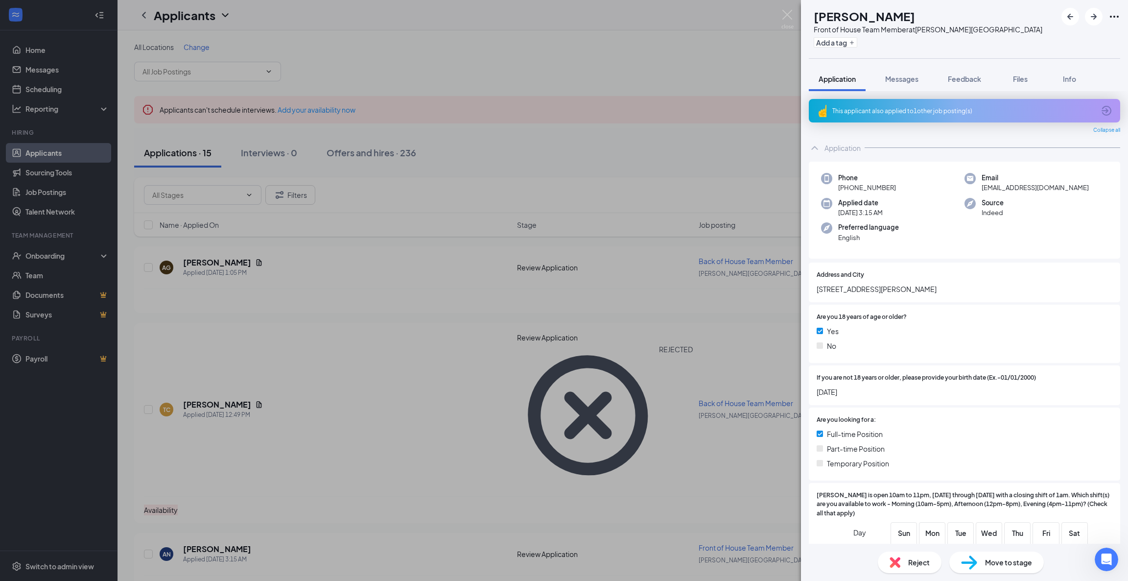 The height and width of the screenshot is (581, 1128). What do you see at coordinates (19, 325) in the screenshot?
I see `button: Emoji picker` at bounding box center [19, 325].